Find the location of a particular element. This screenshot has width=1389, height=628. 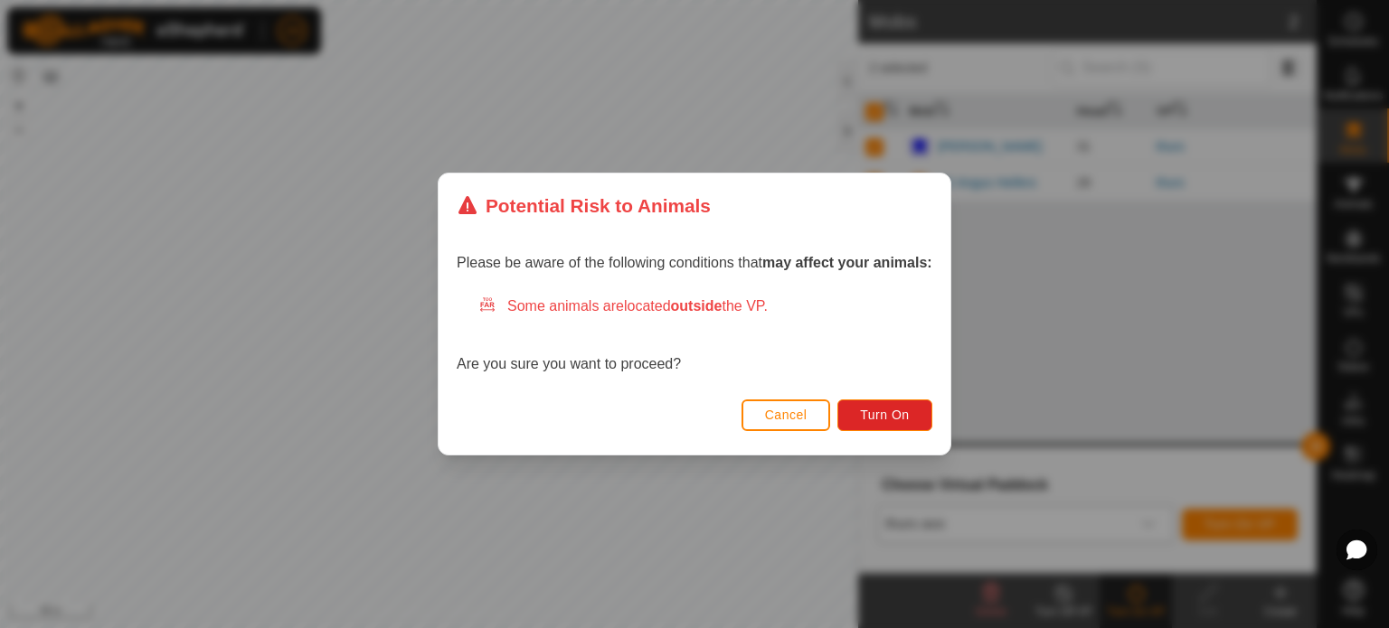

span: Cancel is located at coordinates (786, 415).